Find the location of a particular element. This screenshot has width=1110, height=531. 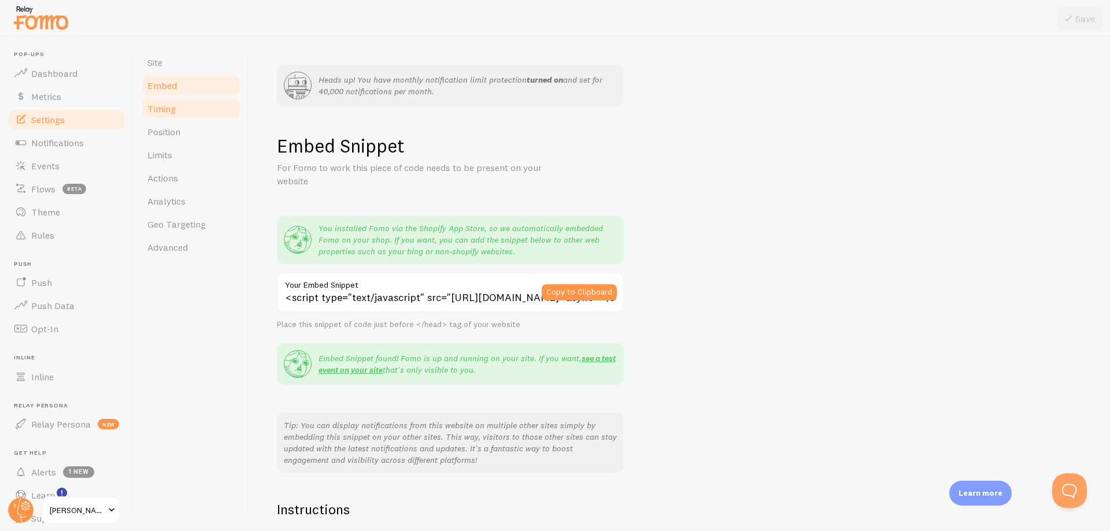

a: Limits is located at coordinates (191, 155).